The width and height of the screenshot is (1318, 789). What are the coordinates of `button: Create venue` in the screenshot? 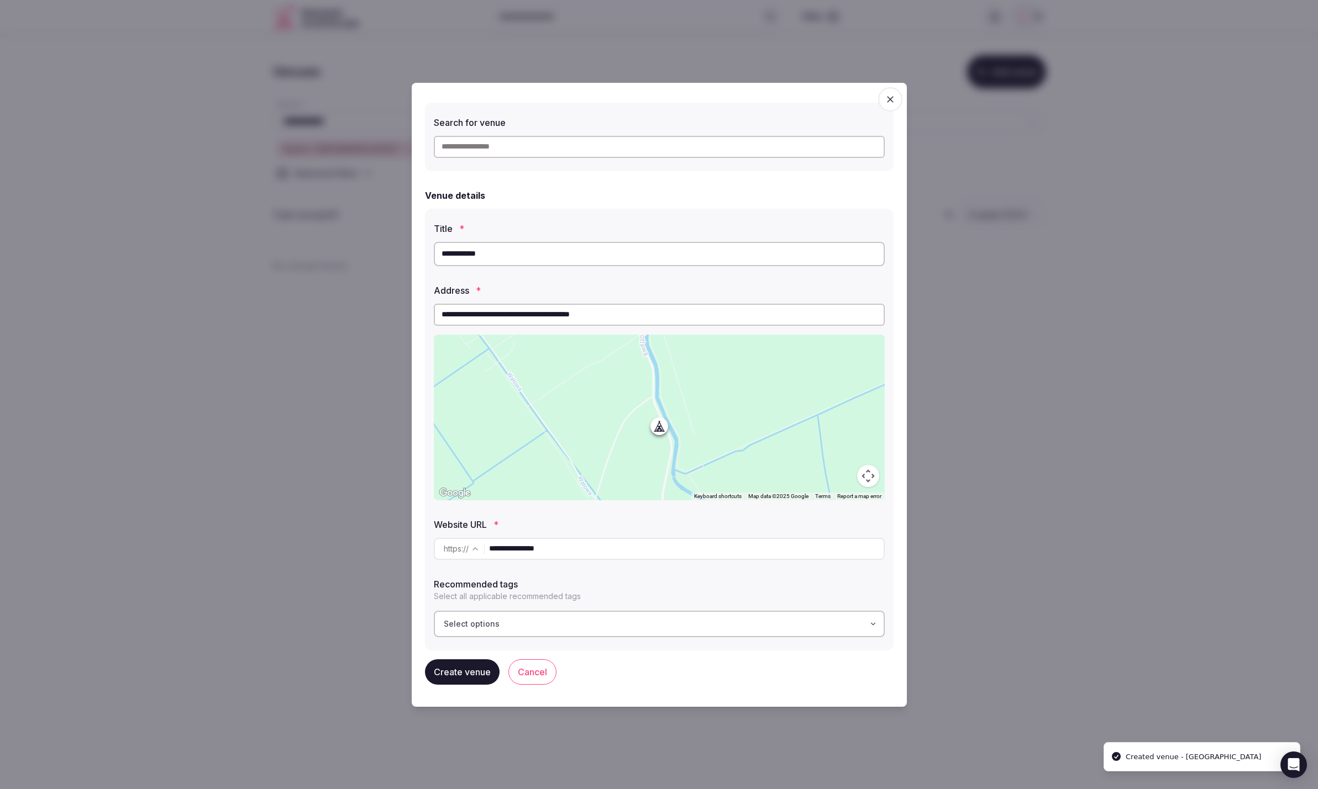 It's located at (462, 672).